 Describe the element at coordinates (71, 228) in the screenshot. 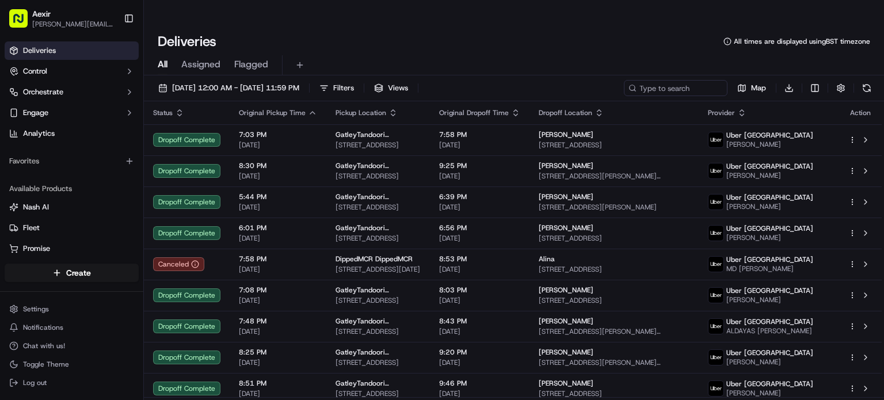

I see `a: Fleet` at that location.